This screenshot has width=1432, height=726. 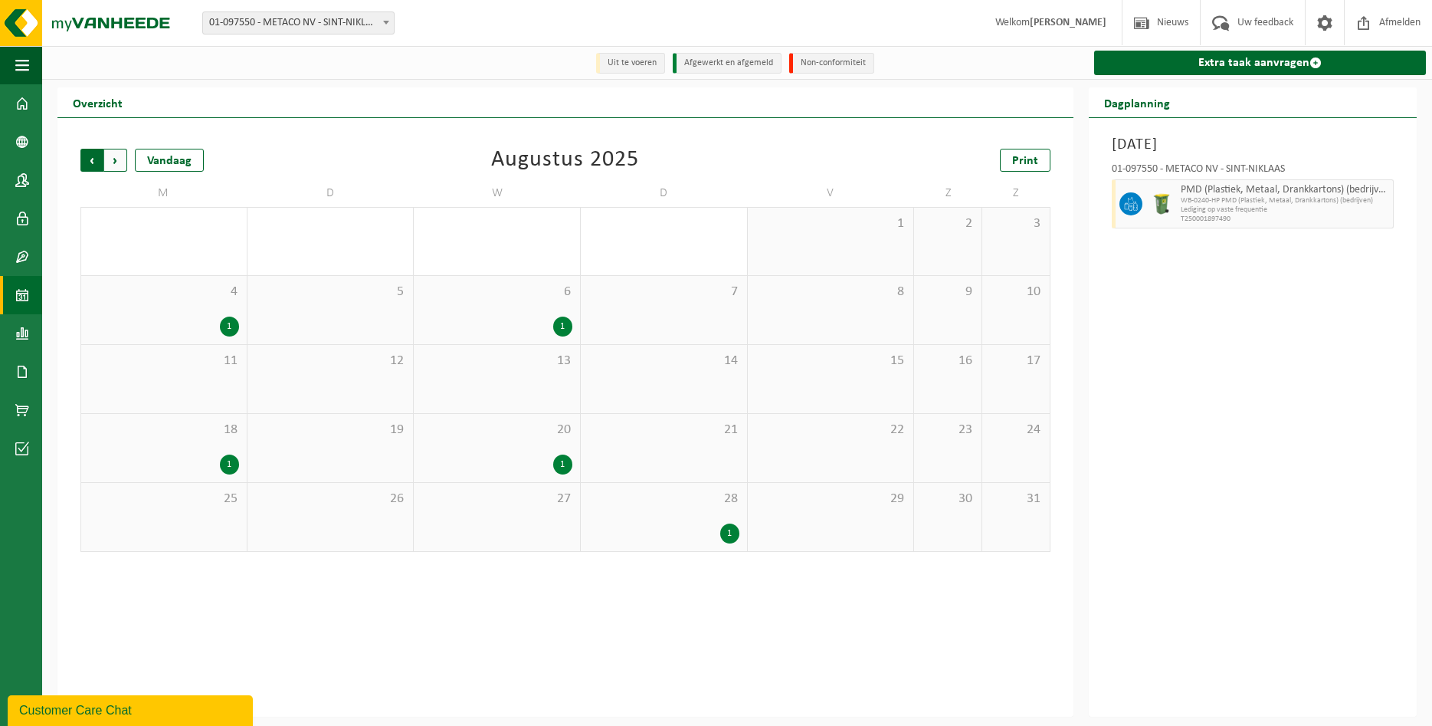 What do you see at coordinates (1285, 190) in the screenshot?
I see `span: PMD (Plastiek, Metaal, Drankkartons) (bedrijven)` at bounding box center [1285, 190].